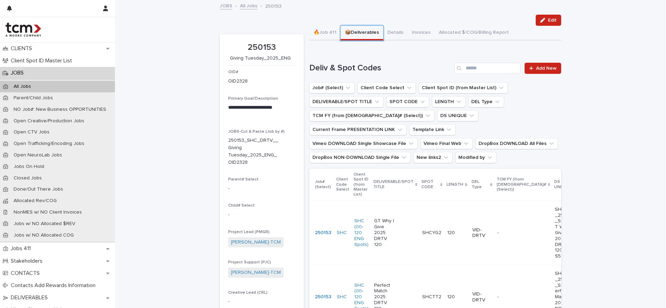 The image size is (666, 308). I want to click on p: Open Creative/Production Jobs, so click(49, 121).